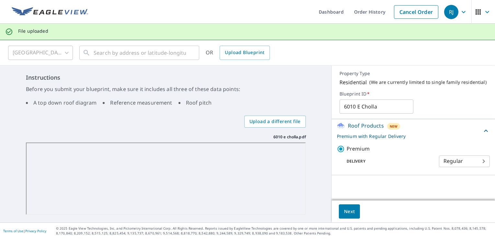 Image resolution: width=495 pixels, height=239 pixels. What do you see at coordinates (61, 103) in the screenshot?
I see `li: A top down roof diagram` at bounding box center [61, 103].